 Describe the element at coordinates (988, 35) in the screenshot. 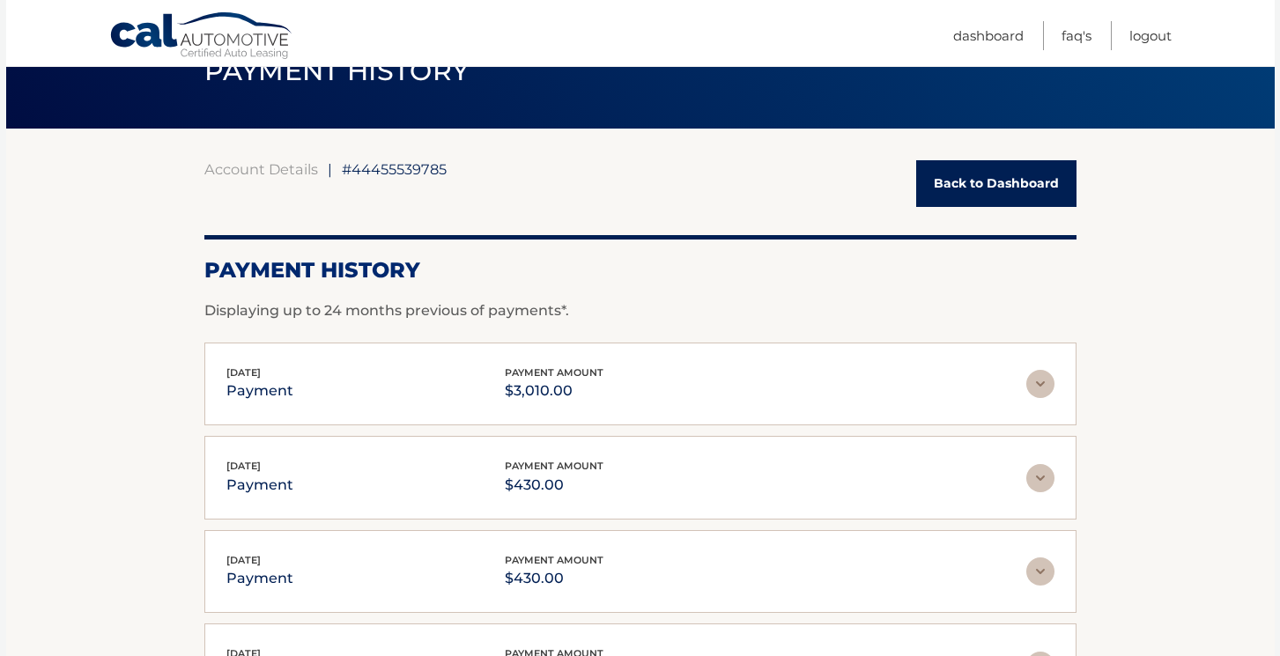

I see `a: Dashboard` at that location.